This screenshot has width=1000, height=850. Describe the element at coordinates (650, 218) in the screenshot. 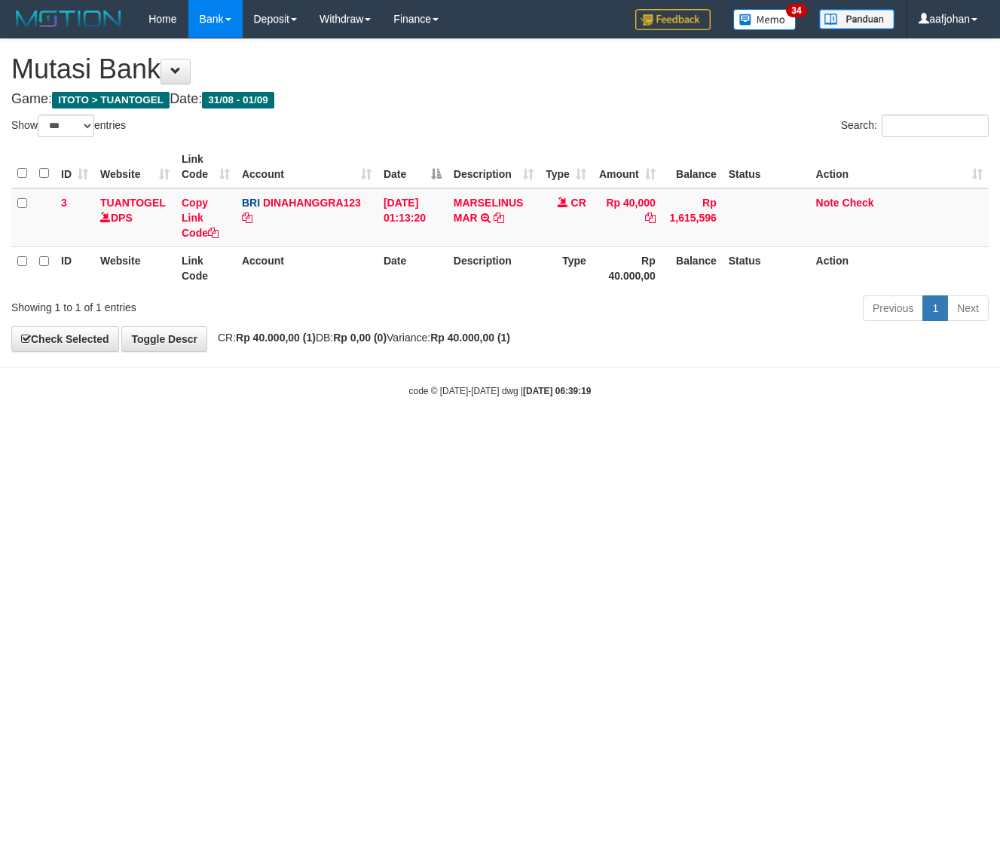

I see `a: Copy Rp 40,000 to clipboard` at that location.